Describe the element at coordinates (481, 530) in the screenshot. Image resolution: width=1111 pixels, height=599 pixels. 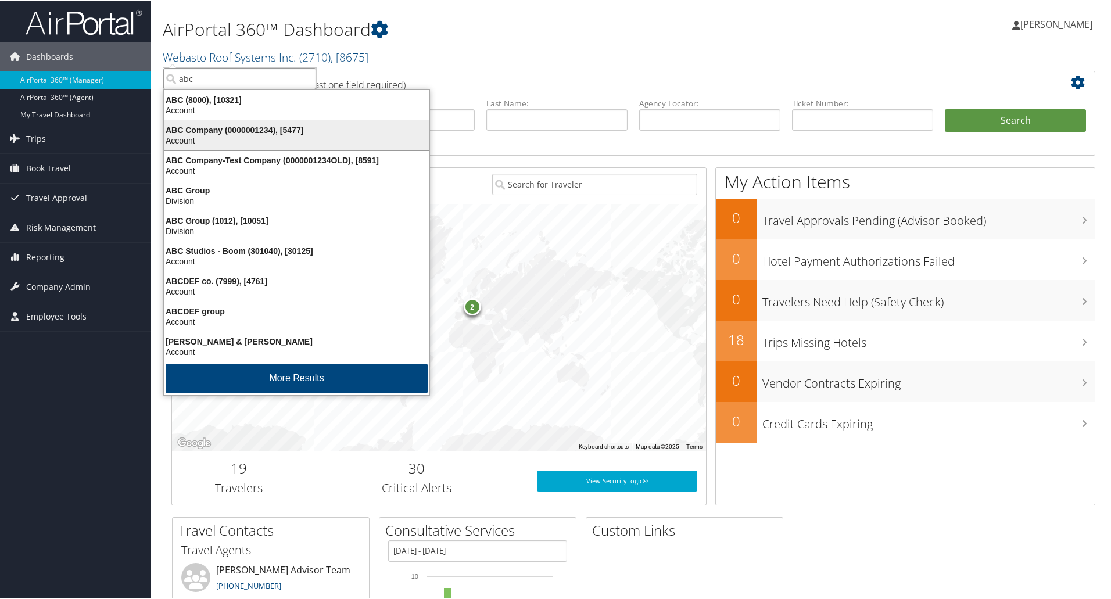
I see `h2: Consultative Services` at that location.